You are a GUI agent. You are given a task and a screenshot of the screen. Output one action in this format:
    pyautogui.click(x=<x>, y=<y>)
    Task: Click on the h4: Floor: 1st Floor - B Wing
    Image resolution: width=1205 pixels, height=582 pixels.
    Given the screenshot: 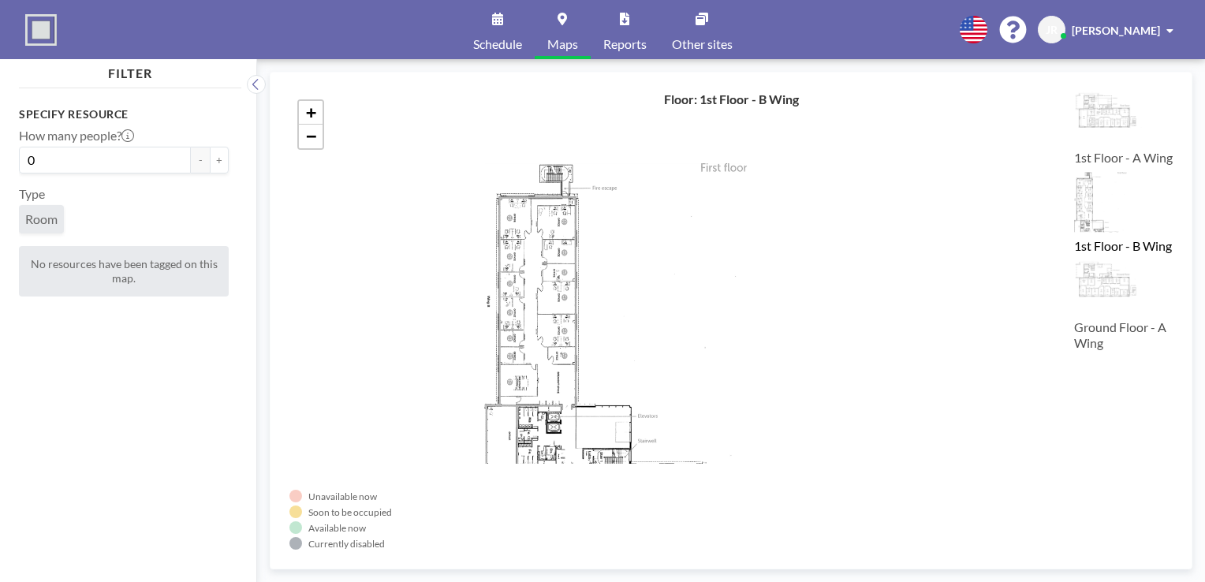 What is the action you would take?
    pyautogui.click(x=731, y=99)
    